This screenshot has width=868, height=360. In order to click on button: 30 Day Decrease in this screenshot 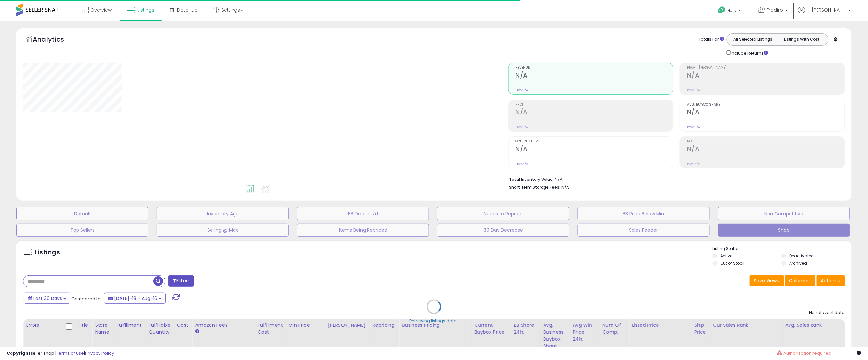, I will do `click(503, 230)`.